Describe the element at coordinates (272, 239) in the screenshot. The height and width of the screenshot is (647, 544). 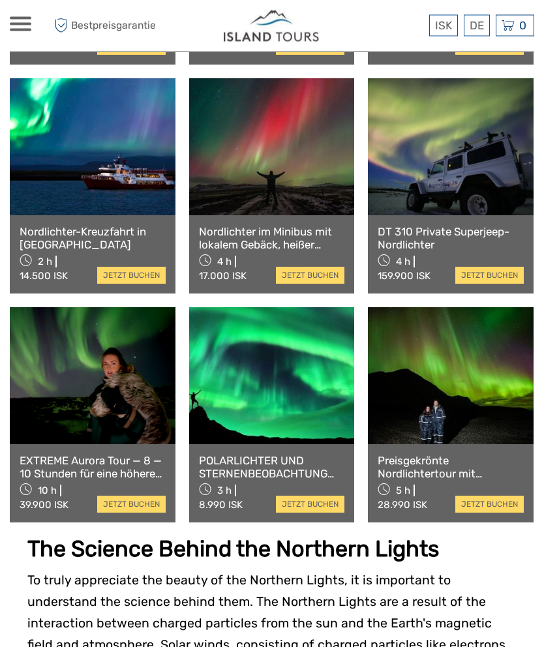
I see `a: Nordlichter im Minibus mit lokalem Gebäck, heißer Schokolade und Fotos` at that location.